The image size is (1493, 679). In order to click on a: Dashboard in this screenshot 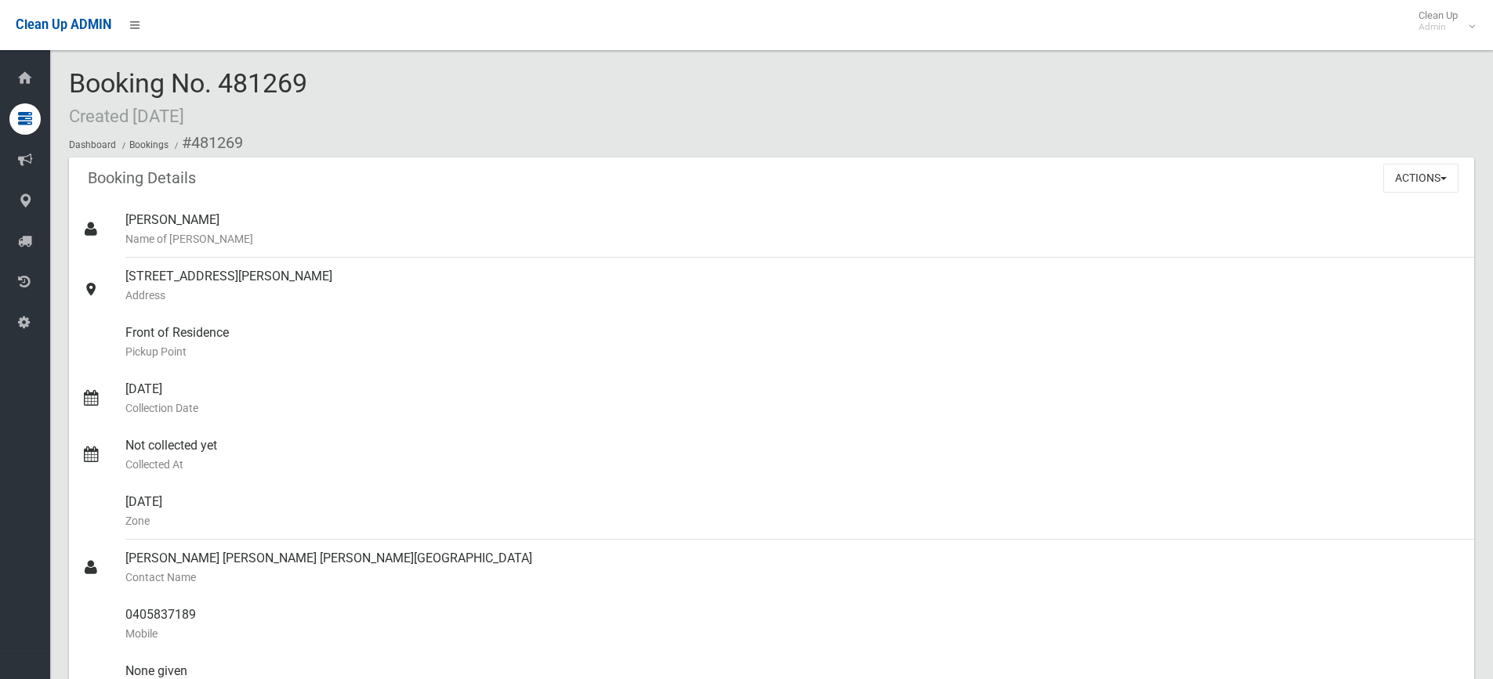, I will do `click(92, 145)`.